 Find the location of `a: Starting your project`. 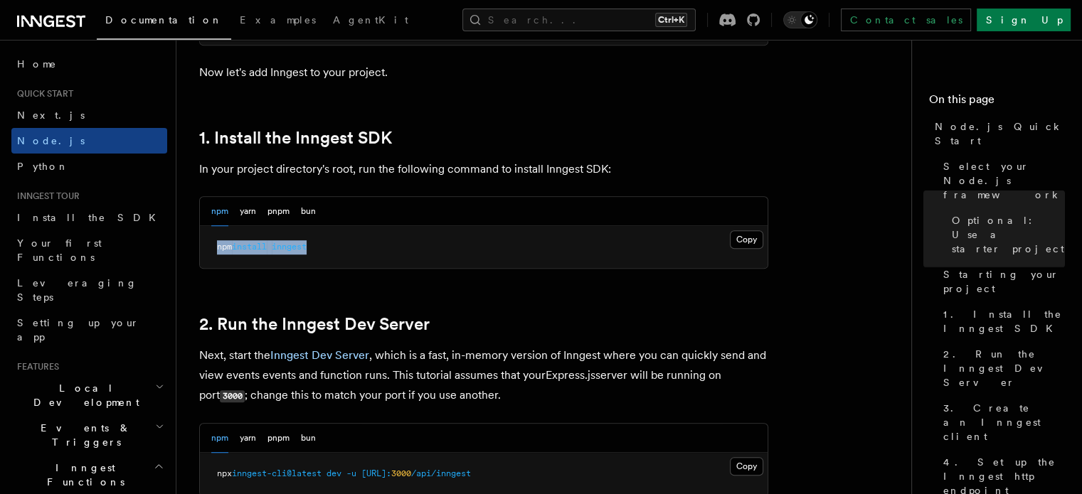

a: Starting your project is located at coordinates (1001, 282).